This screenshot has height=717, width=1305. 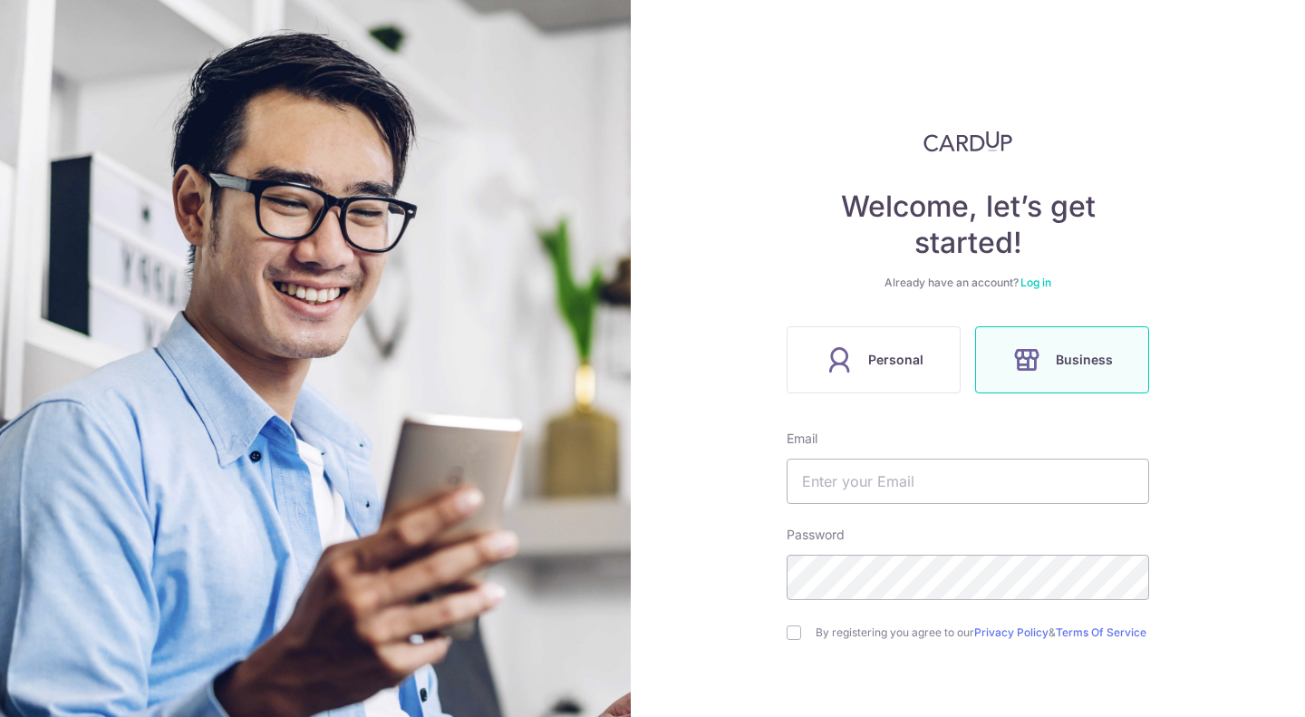 I want to click on span: Business, so click(x=1084, y=360).